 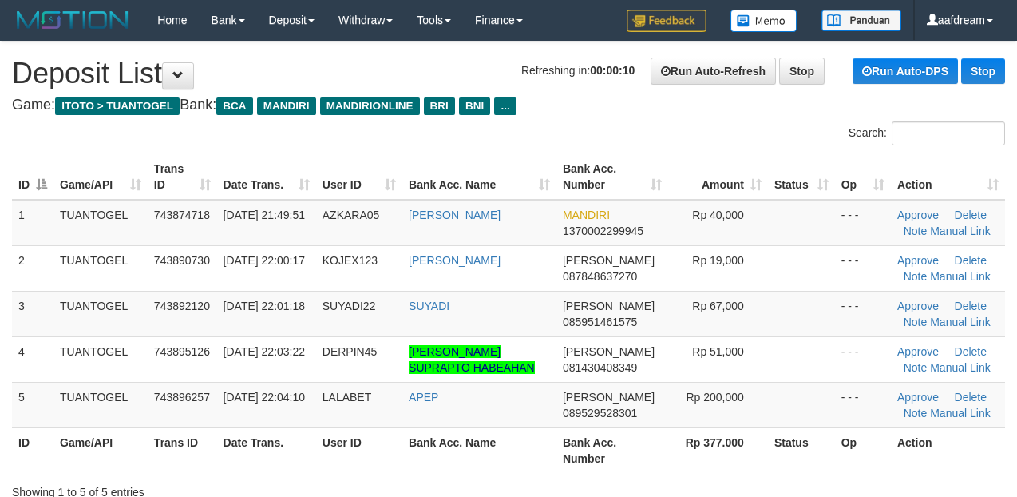 What do you see at coordinates (350, 351) in the screenshot?
I see `span: DERPIN45` at bounding box center [350, 351].